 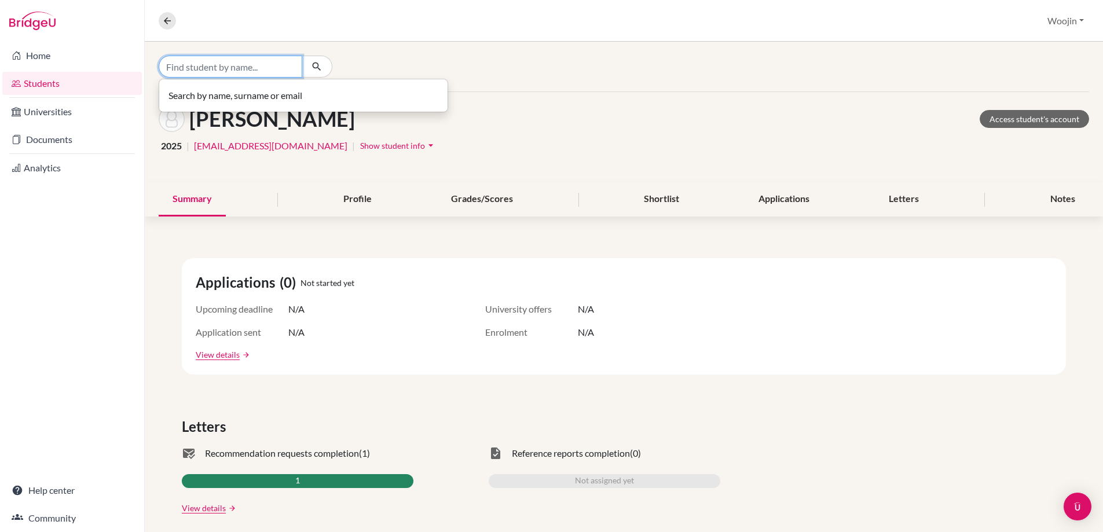 I want to click on span: Applications, so click(x=237, y=282).